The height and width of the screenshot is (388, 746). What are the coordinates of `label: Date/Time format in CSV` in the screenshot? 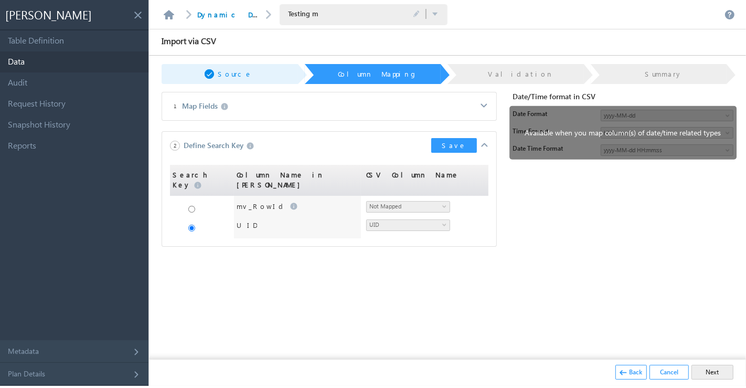 It's located at (623, 97).